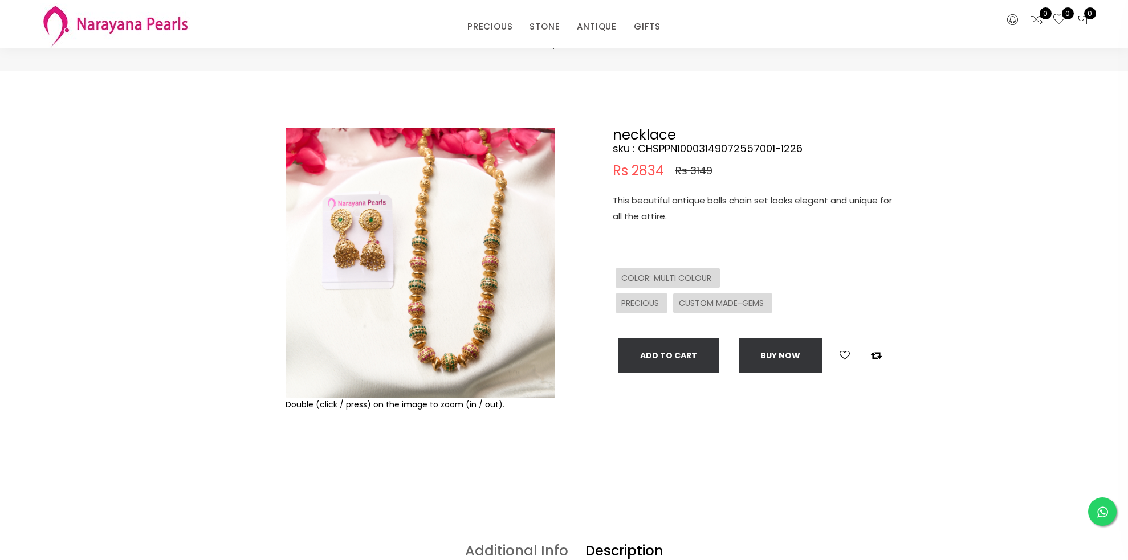 The width and height of the screenshot is (1128, 560). Describe the element at coordinates (597, 27) in the screenshot. I see `a: ANTIQUE` at that location.